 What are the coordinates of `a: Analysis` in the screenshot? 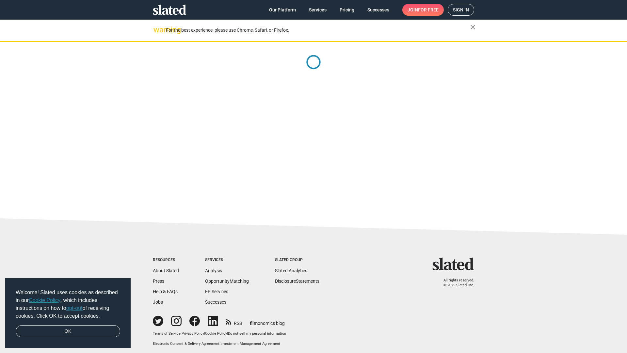 It's located at (214, 271).